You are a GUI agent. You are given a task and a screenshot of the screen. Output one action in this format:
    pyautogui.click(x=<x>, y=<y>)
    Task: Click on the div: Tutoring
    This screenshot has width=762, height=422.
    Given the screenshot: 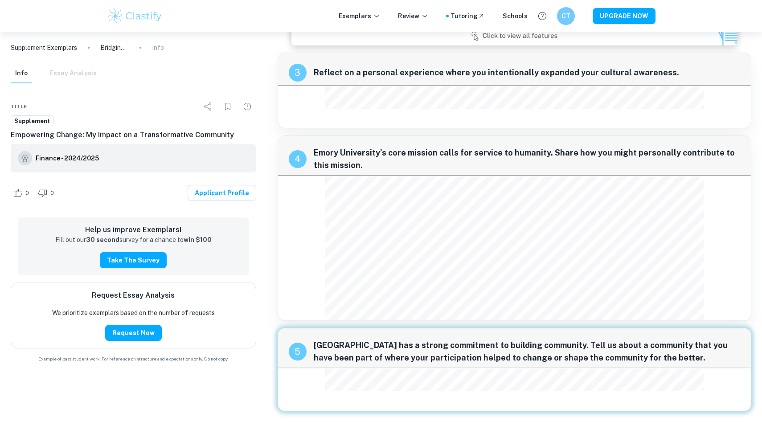 What is the action you would take?
    pyautogui.click(x=468, y=16)
    